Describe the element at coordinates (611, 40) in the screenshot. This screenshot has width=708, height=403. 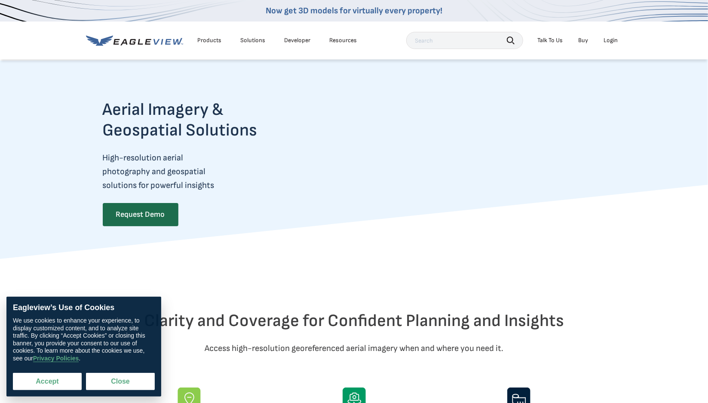
I see `div: Login` at that location.